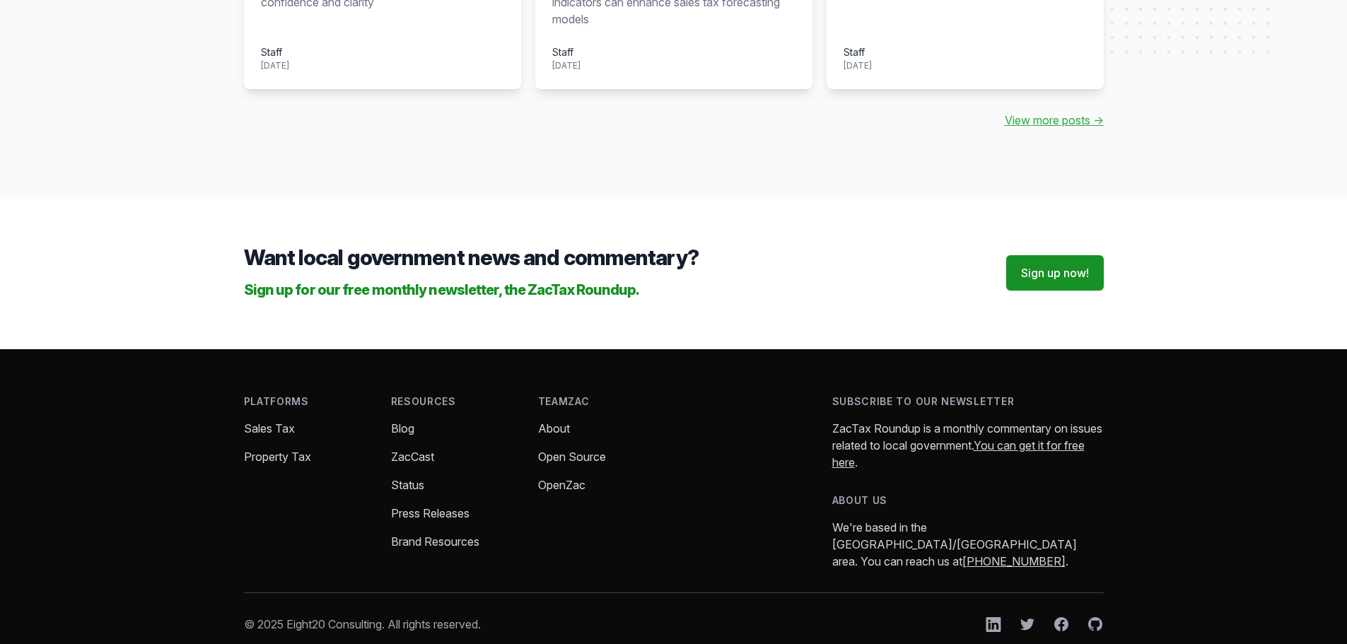 This screenshot has width=1347, height=644. What do you see at coordinates (561, 485) in the screenshot?
I see `a: OpenZac` at bounding box center [561, 485].